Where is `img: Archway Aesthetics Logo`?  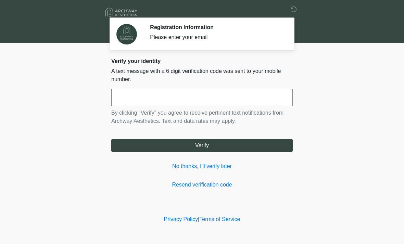
img: Archway Aesthetics Logo is located at coordinates (122, 12).